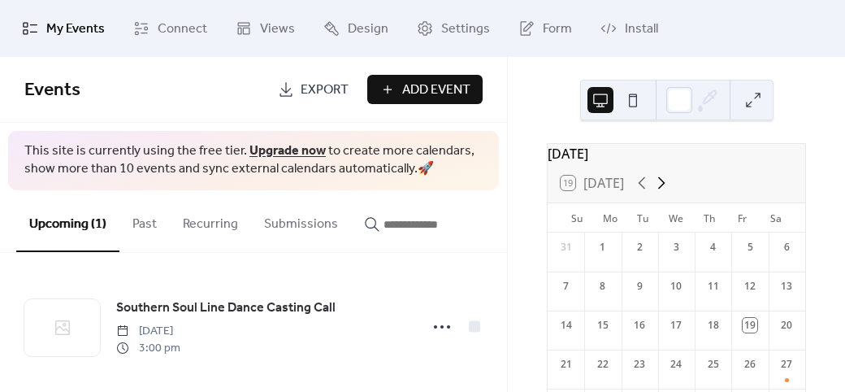  What do you see at coordinates (226, 308) in the screenshot?
I see `a: Southern Soul Line Dance Casting Call` at bounding box center [226, 308].